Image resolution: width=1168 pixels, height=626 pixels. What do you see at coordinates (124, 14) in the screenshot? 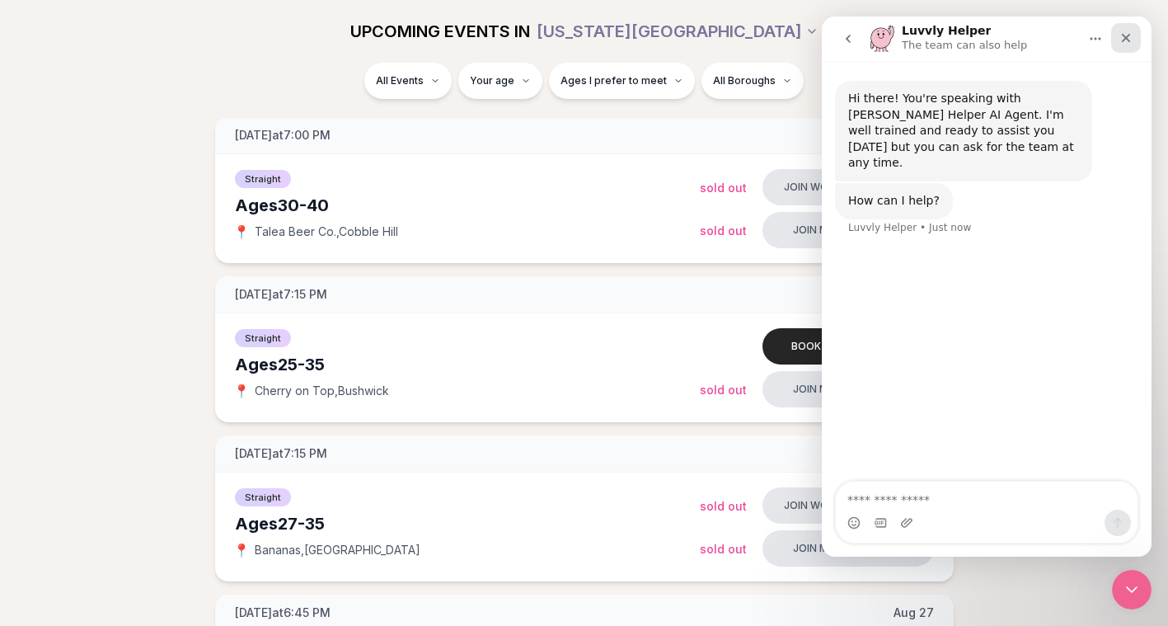
I see `h1: Luvvly Helper` at bounding box center [124, 14].